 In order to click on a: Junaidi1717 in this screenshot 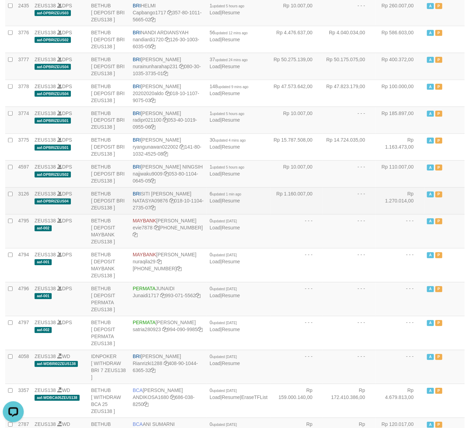, I will do `click(146, 296)`.